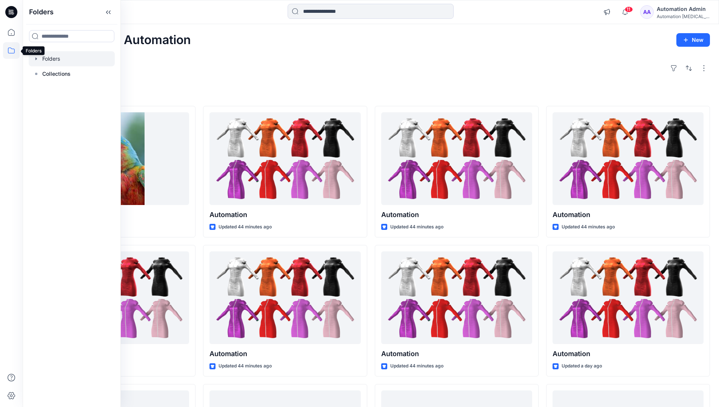 The width and height of the screenshot is (719, 407). Describe the element at coordinates (581, 366) in the screenshot. I see `p: Updated a day ago` at that location.